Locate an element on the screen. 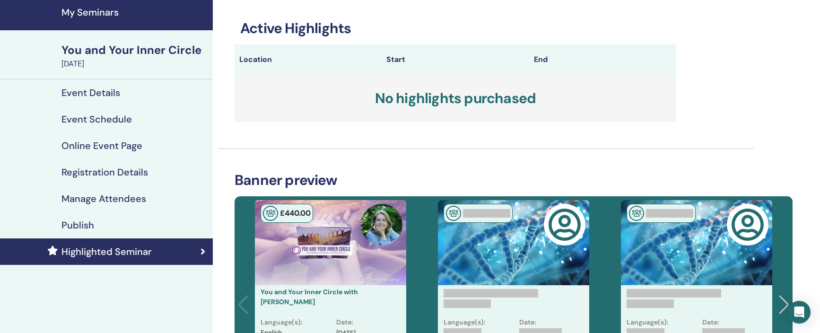  p: Date : is located at coordinates (345, 322).